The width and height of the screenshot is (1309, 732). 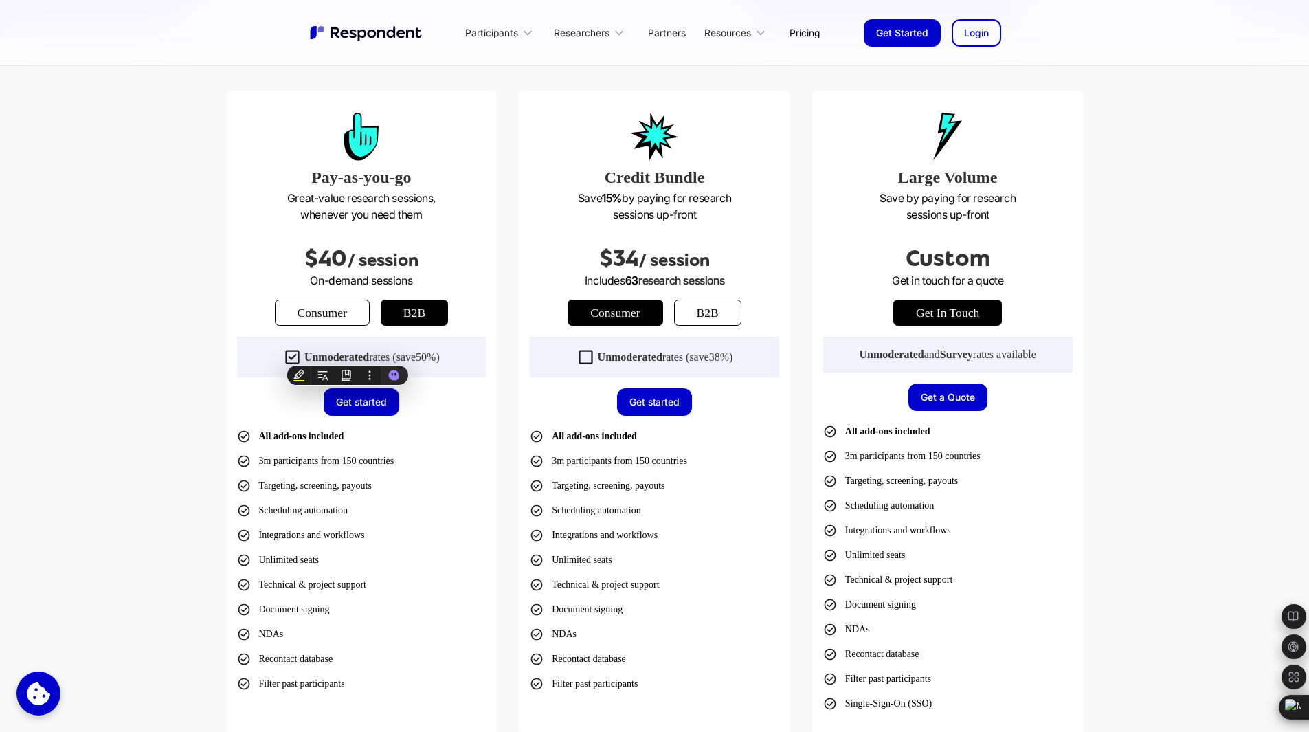 What do you see at coordinates (948, 280) in the screenshot?
I see `p: Get in touch for a quote` at bounding box center [948, 280].